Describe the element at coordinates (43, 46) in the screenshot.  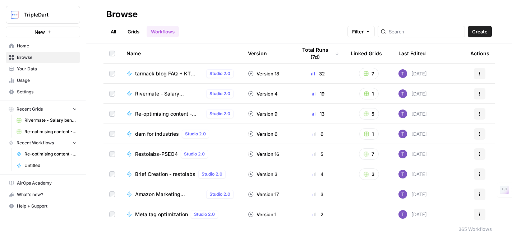
I see `a: Home` at that location.